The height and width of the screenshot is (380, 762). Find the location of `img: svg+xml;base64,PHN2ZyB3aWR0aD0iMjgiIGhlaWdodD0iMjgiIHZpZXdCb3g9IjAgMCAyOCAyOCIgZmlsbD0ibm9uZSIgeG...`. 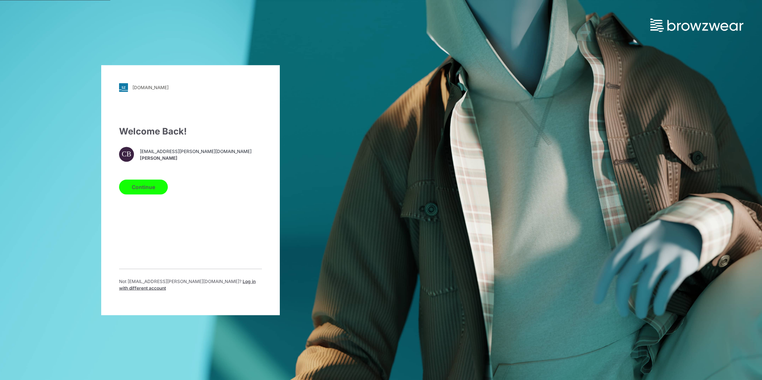

img: svg+xml;base64,PHN2ZyB3aWR0aD0iMjgiIGhlaWdodD0iMjgiIHZpZXdCb3g9IjAgMCAyOCAyOCIgZmlsbD0ibm9uZSIgeG... is located at coordinates (123, 87).